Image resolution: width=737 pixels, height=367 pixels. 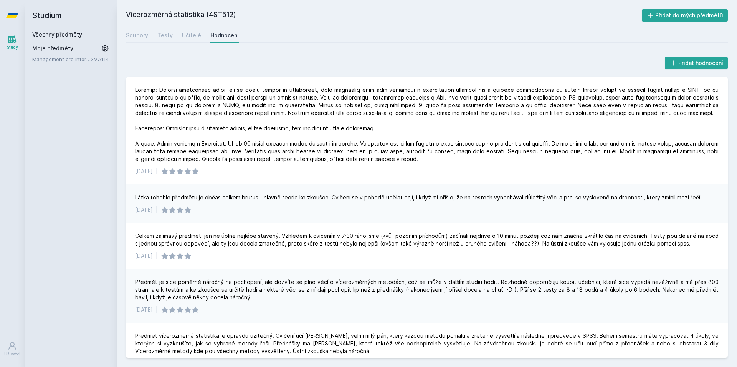 I want to click on a: Přidat hodnocení, so click(x=696, y=63).